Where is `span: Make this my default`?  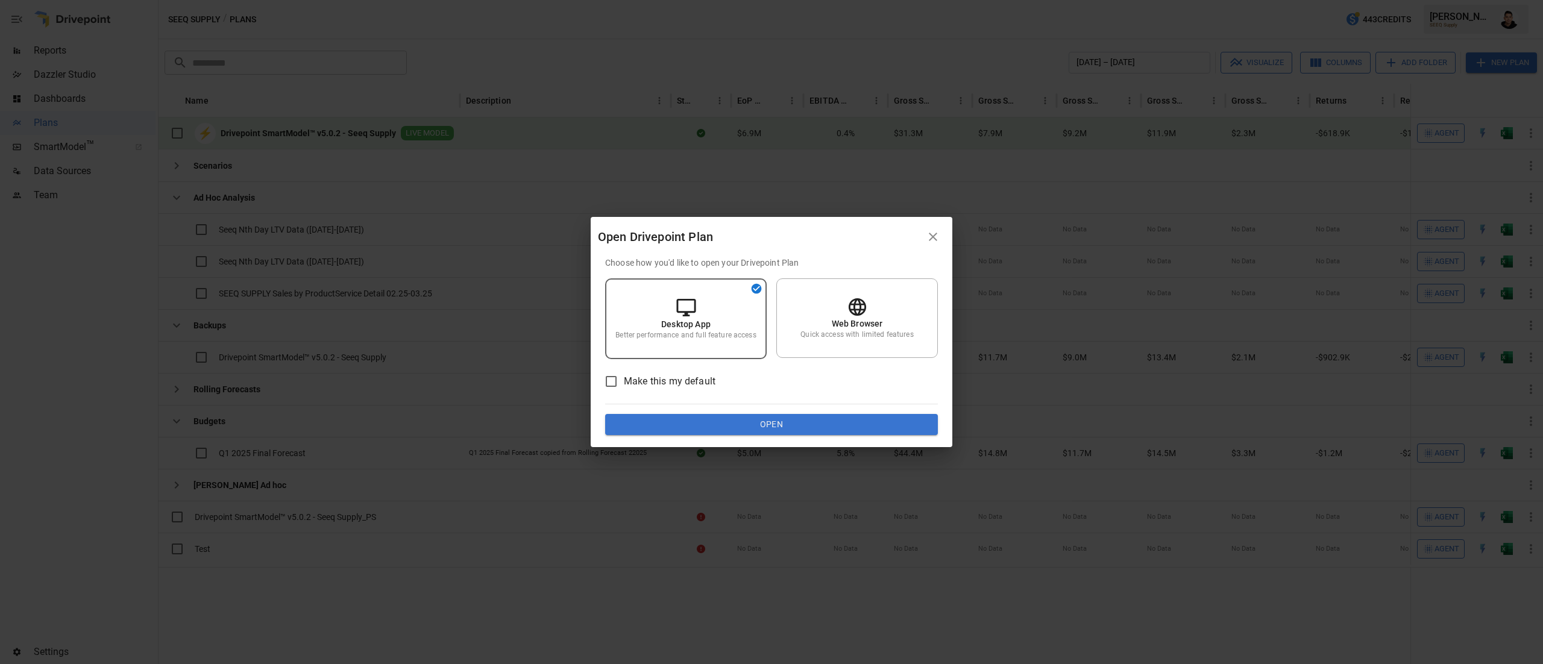
span: Make this my default is located at coordinates (669, 381).